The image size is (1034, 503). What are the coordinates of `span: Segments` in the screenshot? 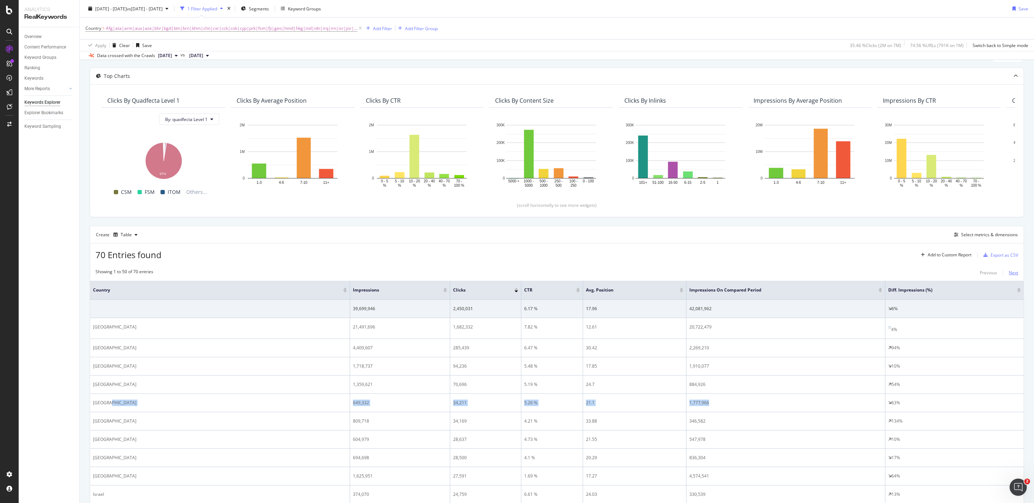 It's located at (259, 8).